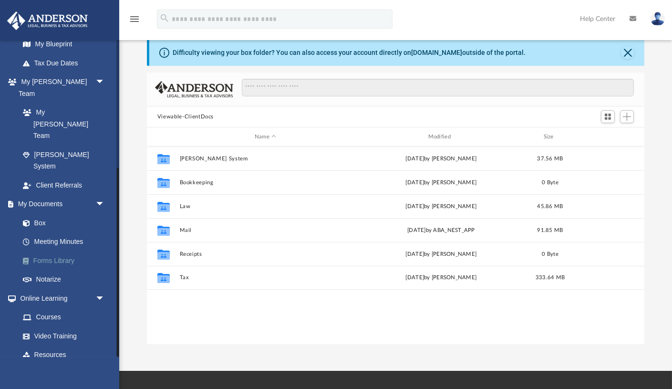 The image size is (672, 389). I want to click on div: Size, so click(550, 137).